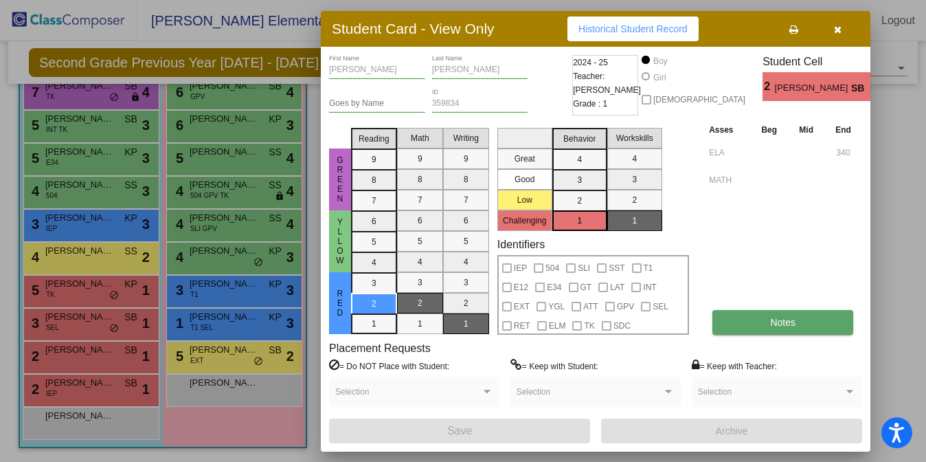 This screenshot has height=462, width=926. What do you see at coordinates (861, 88) in the screenshot?
I see `span: SB` at bounding box center [861, 88].